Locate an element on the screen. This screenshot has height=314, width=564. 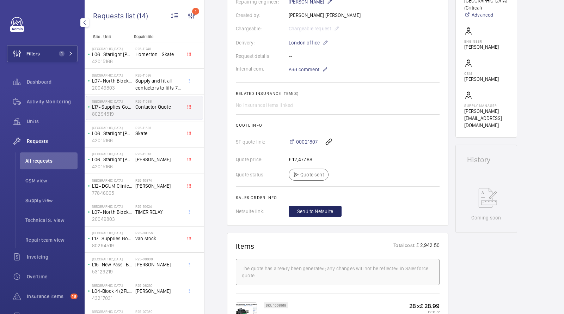
p: Coming soon is located at coordinates (486, 217).